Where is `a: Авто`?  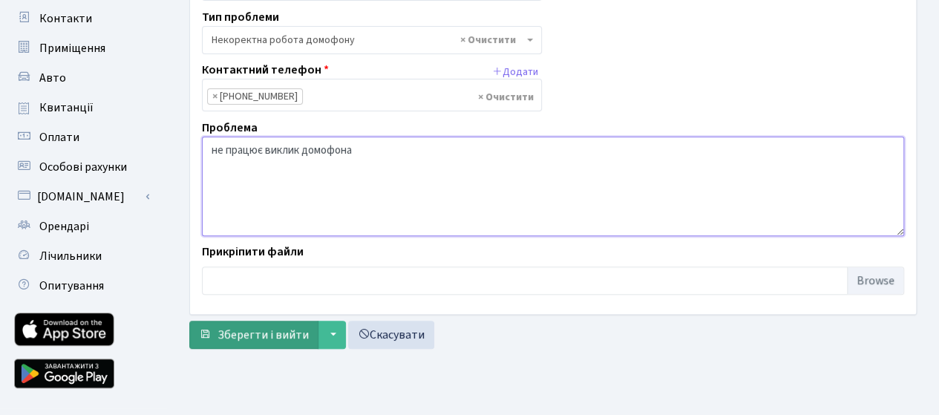 a: Авто is located at coordinates (82, 78).